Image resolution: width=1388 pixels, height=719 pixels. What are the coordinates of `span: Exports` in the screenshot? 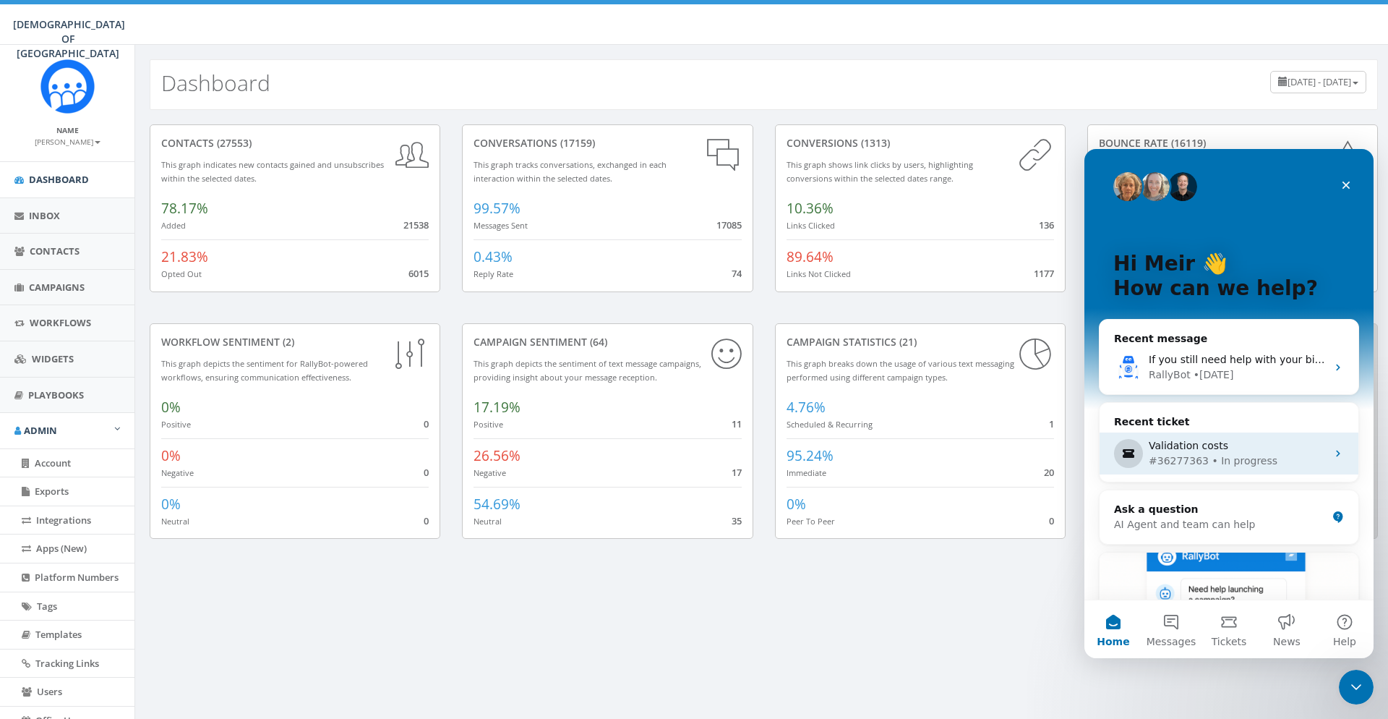 It's located at (51, 491).